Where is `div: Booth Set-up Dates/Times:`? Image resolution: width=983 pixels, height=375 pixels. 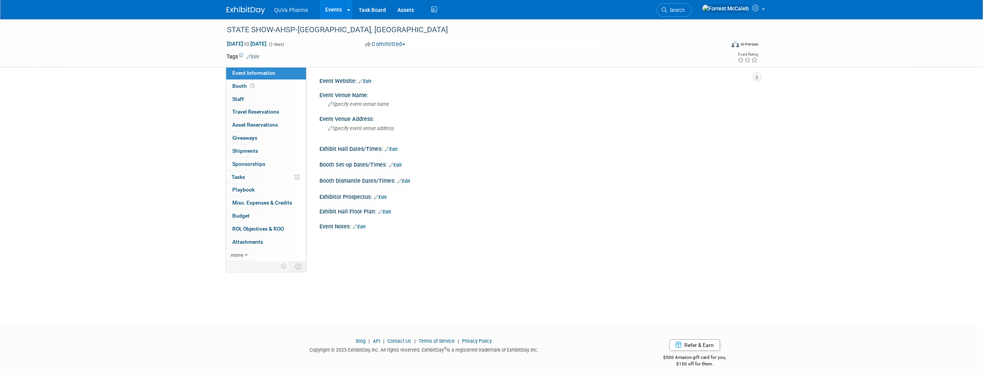
div: Booth Set-up Dates/Times: is located at coordinates (538, 164).